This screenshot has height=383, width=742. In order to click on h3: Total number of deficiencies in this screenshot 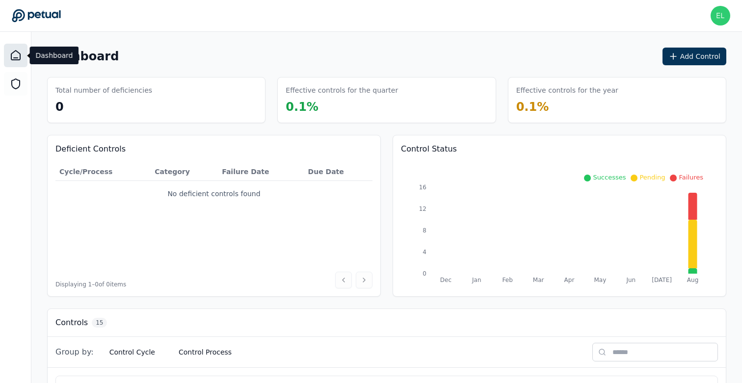, I will do `click(104, 90)`.